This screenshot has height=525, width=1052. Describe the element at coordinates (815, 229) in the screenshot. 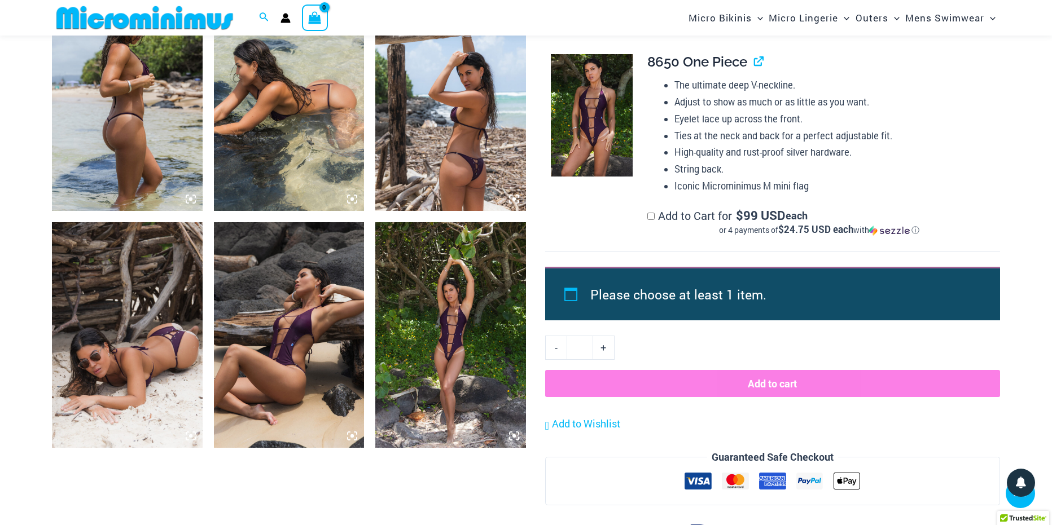

I see `span: $24.75 USD each` at that location.